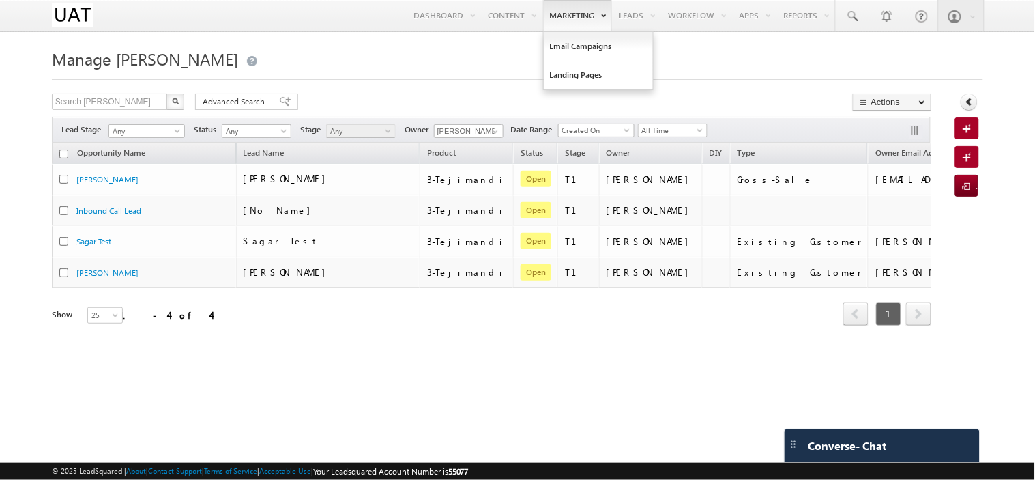 This screenshot has height=480, width=1035. Describe the element at coordinates (207, 130) in the screenshot. I see `span: Status` at that location.